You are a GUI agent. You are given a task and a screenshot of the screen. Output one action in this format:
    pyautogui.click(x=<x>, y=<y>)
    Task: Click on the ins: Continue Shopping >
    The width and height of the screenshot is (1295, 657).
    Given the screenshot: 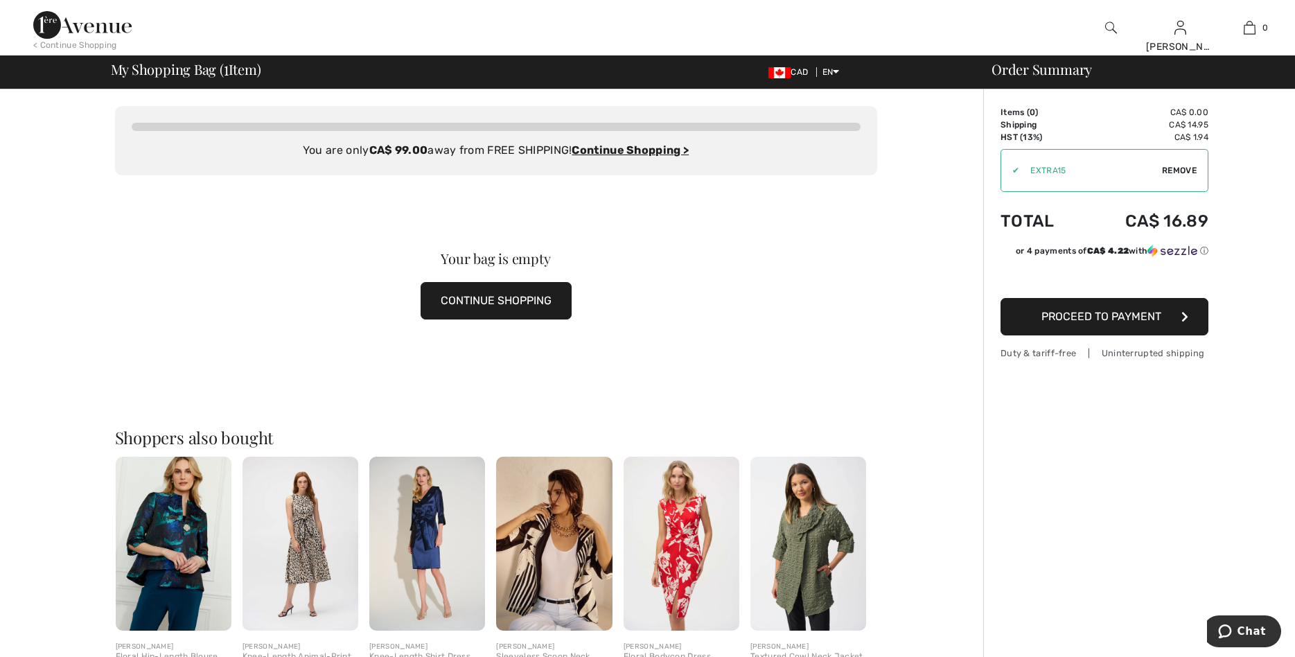 What is the action you would take?
    pyautogui.click(x=630, y=150)
    